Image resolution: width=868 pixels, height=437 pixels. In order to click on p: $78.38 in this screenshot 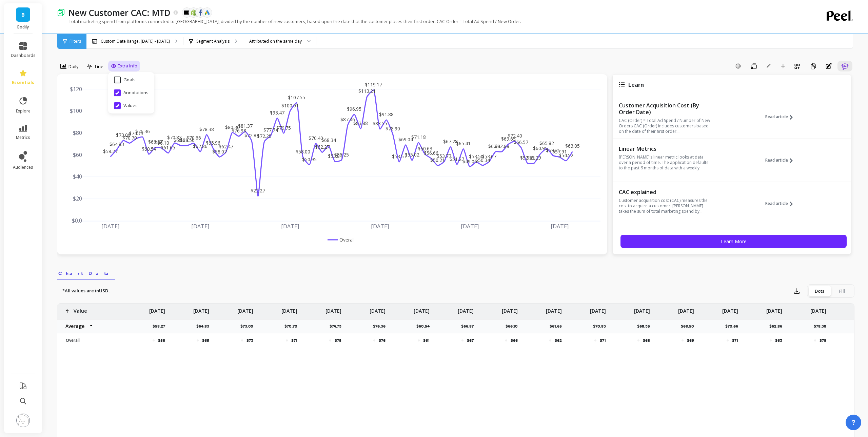, I will do `click(821, 326)`.